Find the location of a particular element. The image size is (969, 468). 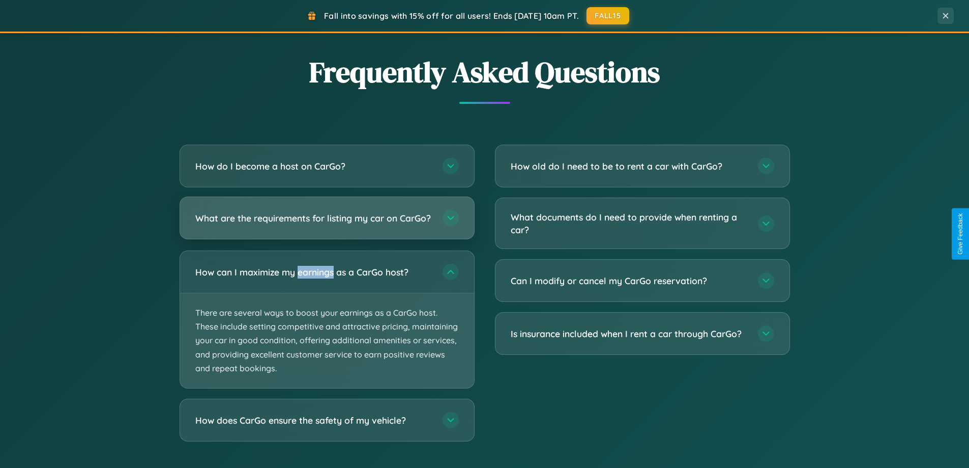

button: FALL15 is located at coordinates (608, 16).